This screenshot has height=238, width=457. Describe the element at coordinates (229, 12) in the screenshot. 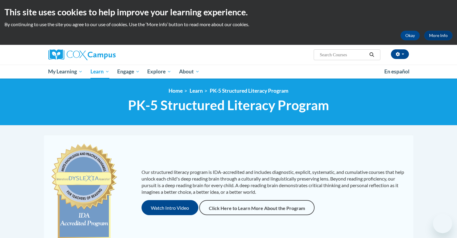

I see `h2: This site uses cookies to help improve your learning experience.` at that location.